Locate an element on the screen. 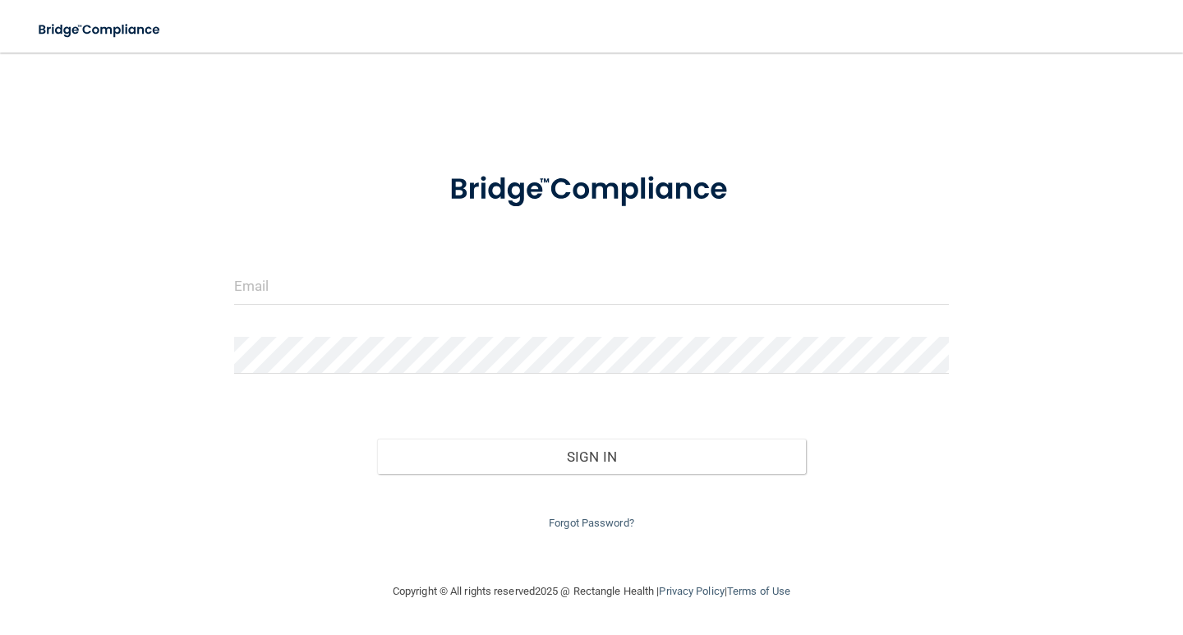  div: Copyright © All rights reserved 2025 @ Rectangle Health | | is located at coordinates (592, 592).